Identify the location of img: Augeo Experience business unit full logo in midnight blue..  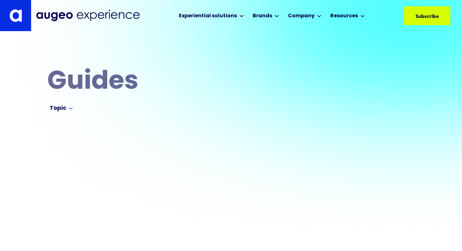
(88, 15).